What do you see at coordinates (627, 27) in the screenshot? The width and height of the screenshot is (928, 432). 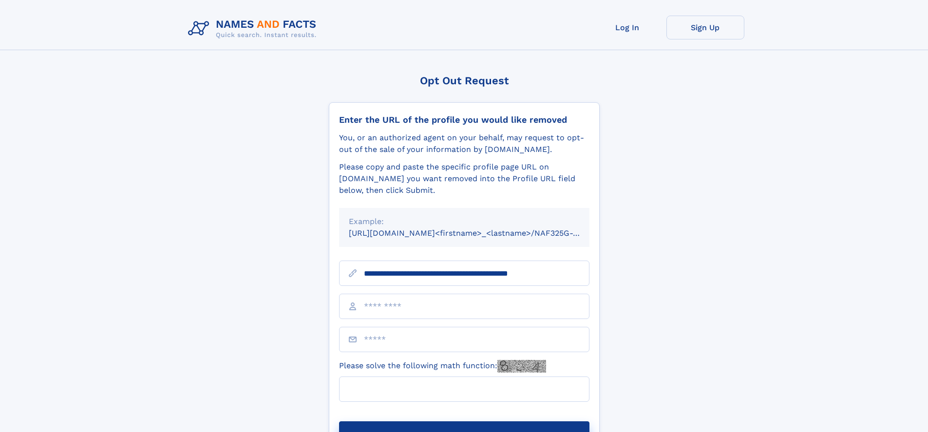 I see `a: Log In` at bounding box center [627, 27].